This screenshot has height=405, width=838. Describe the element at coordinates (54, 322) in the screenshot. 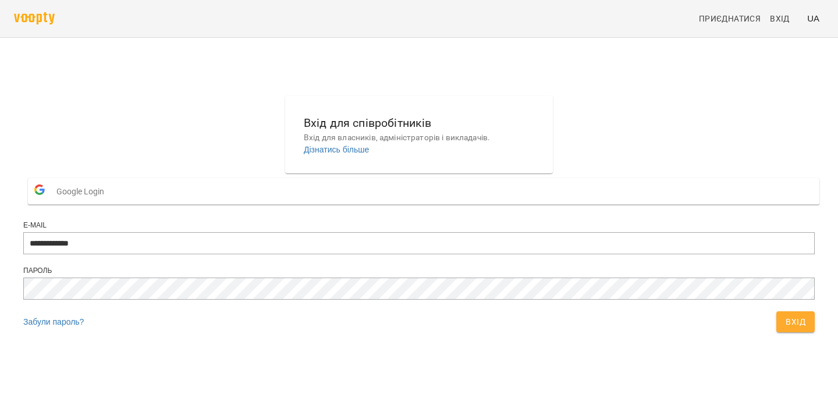

I see `a: Забули пароль?` at that location.